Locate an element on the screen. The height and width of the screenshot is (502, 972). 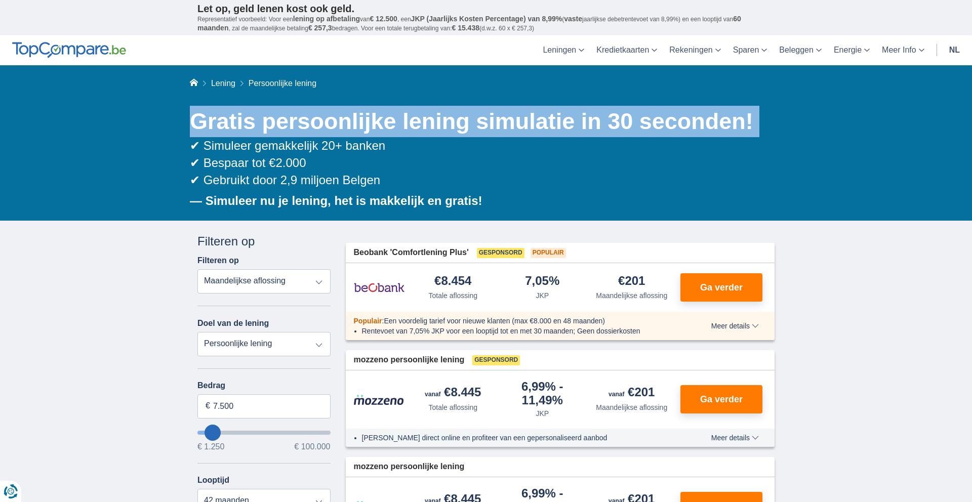
span: vaste is located at coordinates (573, 19).